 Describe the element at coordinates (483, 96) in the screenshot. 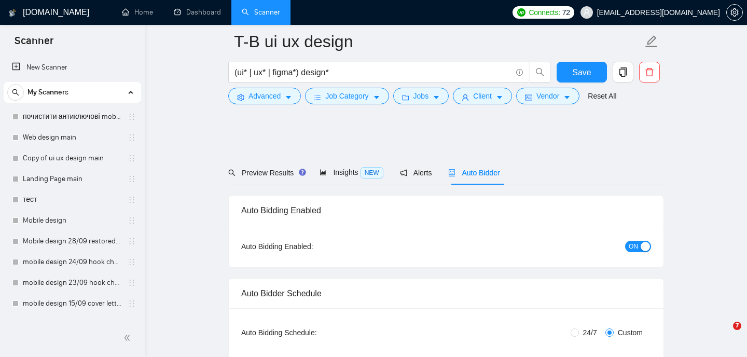

I see `button: userClientcaret-down` at that location.